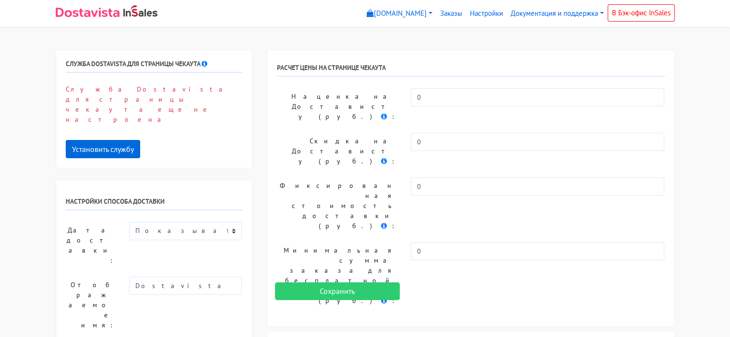 Image resolution: width=730 pixels, height=337 pixels. I want to click on label: Отображаемое имя:, so click(90, 305).